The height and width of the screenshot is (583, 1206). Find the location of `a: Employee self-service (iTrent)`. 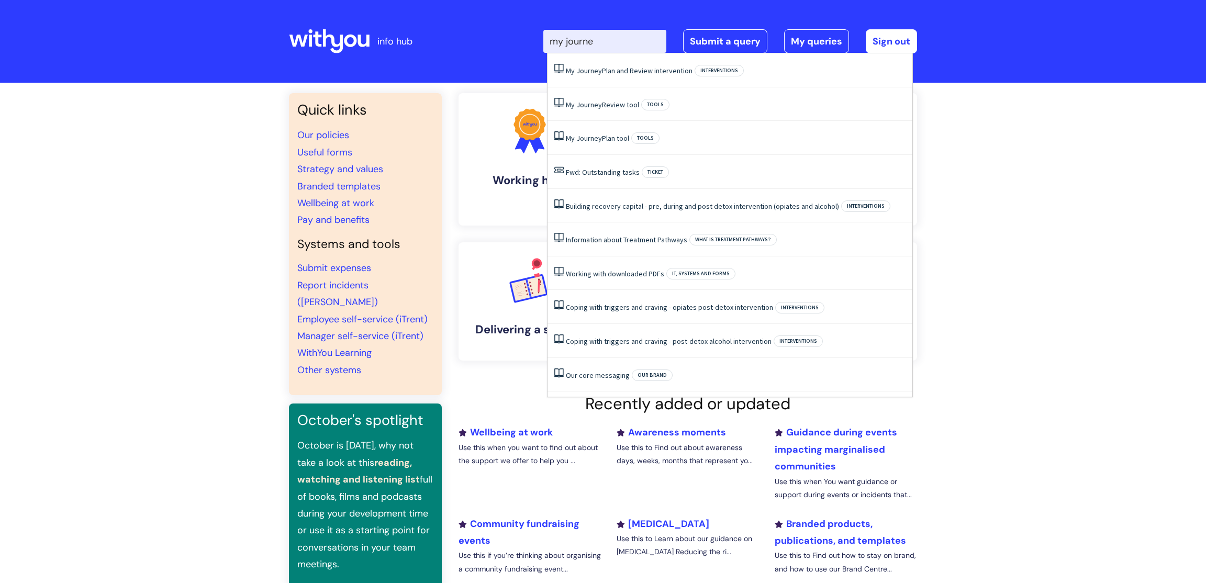

a: Employee self-service (iTrent) is located at coordinates (362, 319).